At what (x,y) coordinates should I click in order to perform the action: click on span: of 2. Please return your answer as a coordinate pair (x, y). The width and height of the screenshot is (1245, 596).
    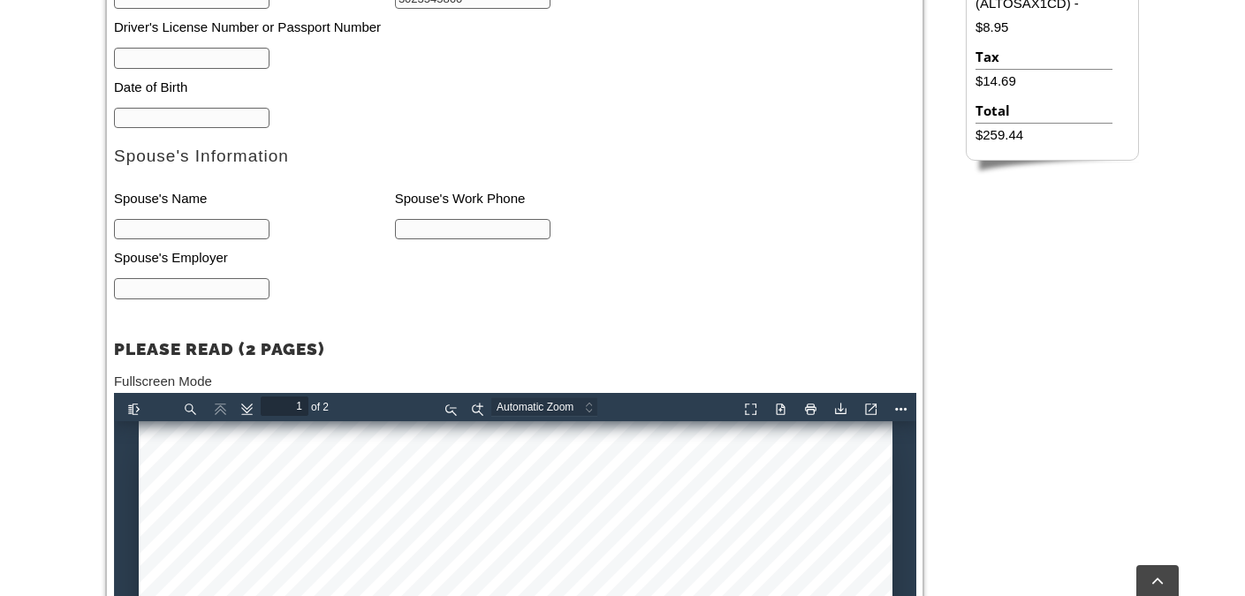
    Looking at the image, I should click on (208, 14).